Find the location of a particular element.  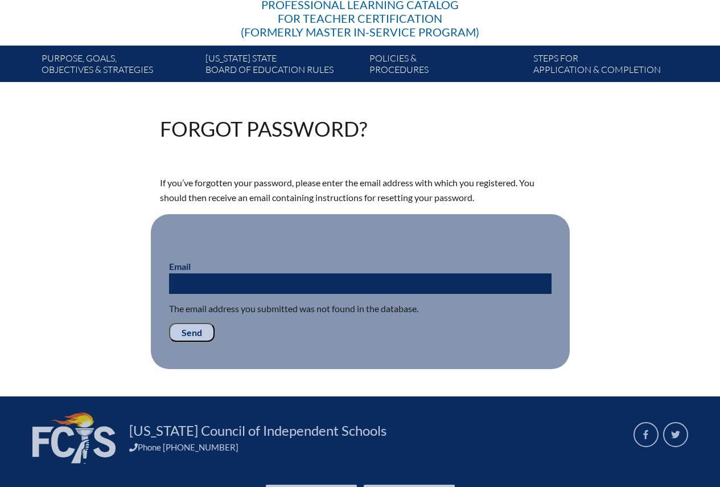

img: FCIS_logo_white is located at coordinates (74, 438).